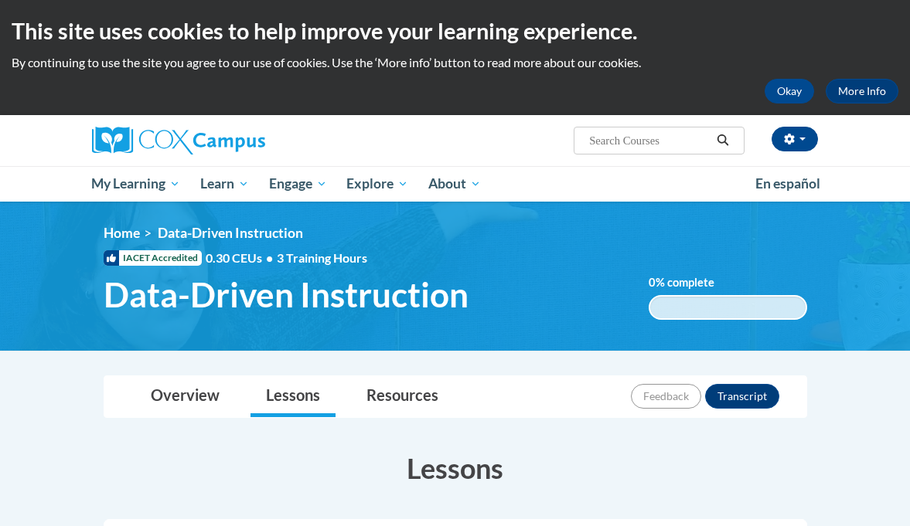  Describe the element at coordinates (665, 396) in the screenshot. I see `button: Feedback` at that location.